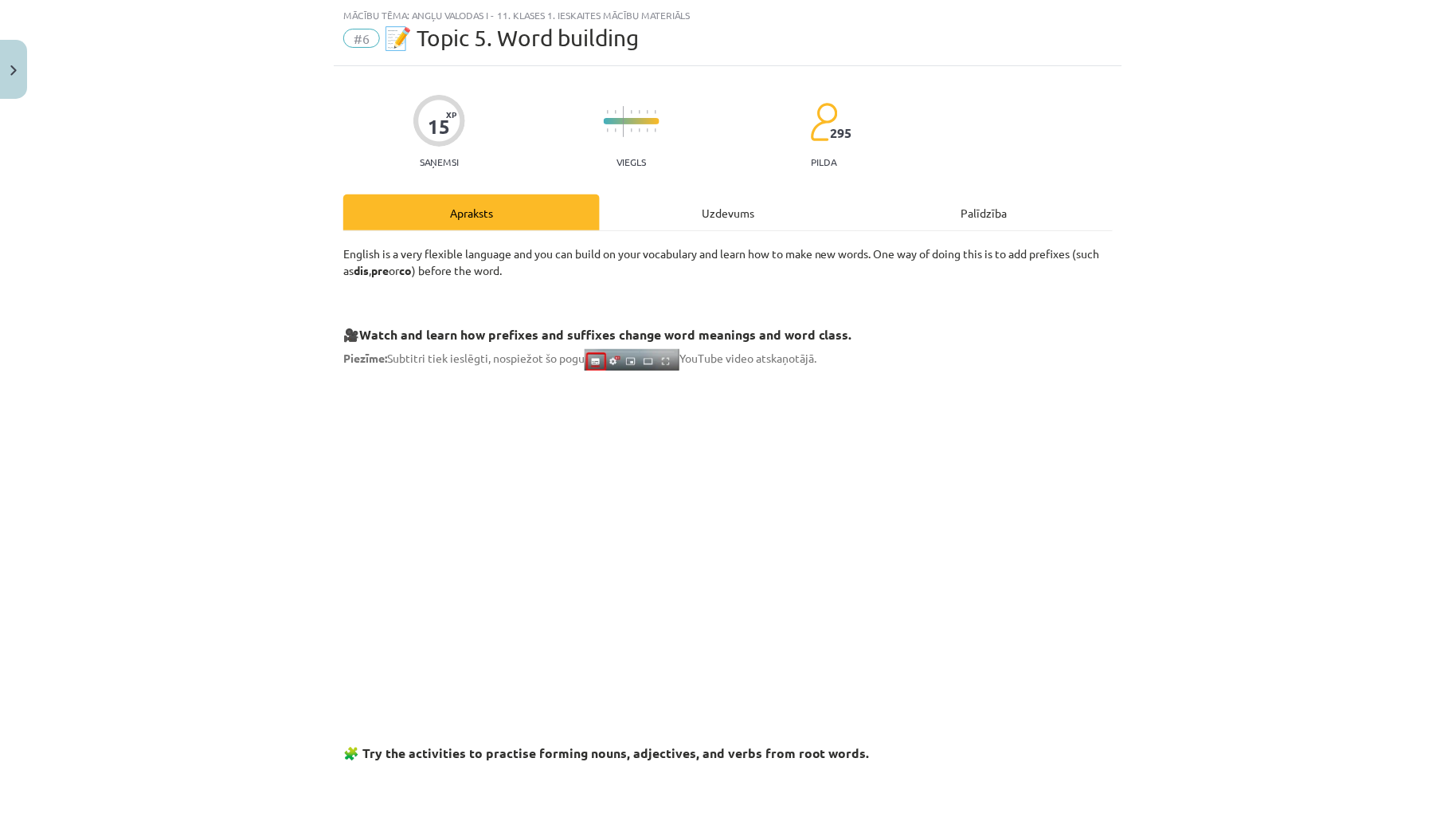 The width and height of the screenshot is (1456, 817). Describe the element at coordinates (606, 752) in the screenshot. I see `strong: 🧩 Try the activities to practise forming nouns, adjectives, and verbs from root words.` at that location.